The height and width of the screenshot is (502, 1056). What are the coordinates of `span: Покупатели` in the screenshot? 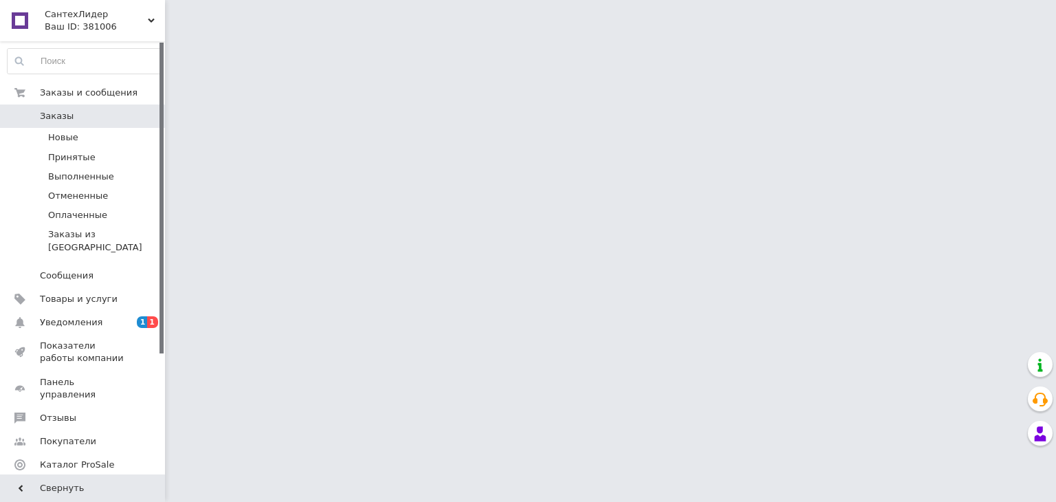 It's located at (68, 441).